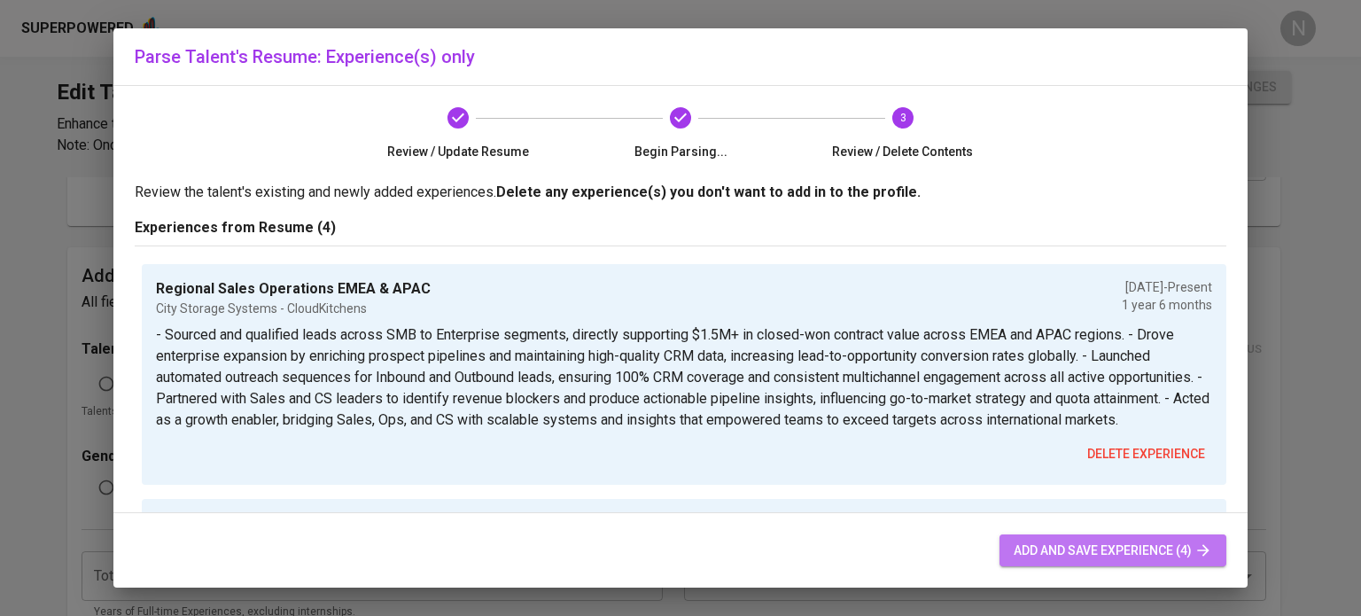 The height and width of the screenshot is (616, 1361). I want to click on b: Delete any experience(s) you don't want to add in to the profile., so click(708, 191).